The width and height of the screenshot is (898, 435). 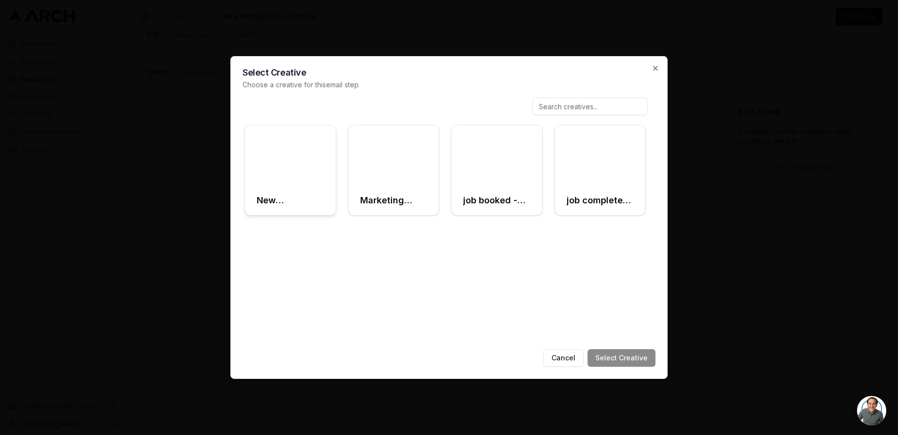 I want to click on h2: Select Creative, so click(x=449, y=73).